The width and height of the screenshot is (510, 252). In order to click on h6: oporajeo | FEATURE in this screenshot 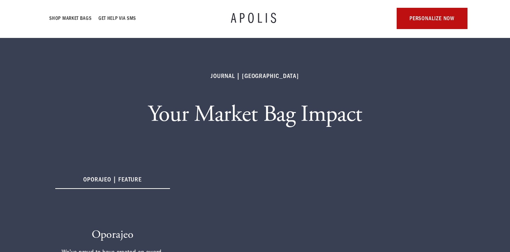, I will do `click(113, 182)`.